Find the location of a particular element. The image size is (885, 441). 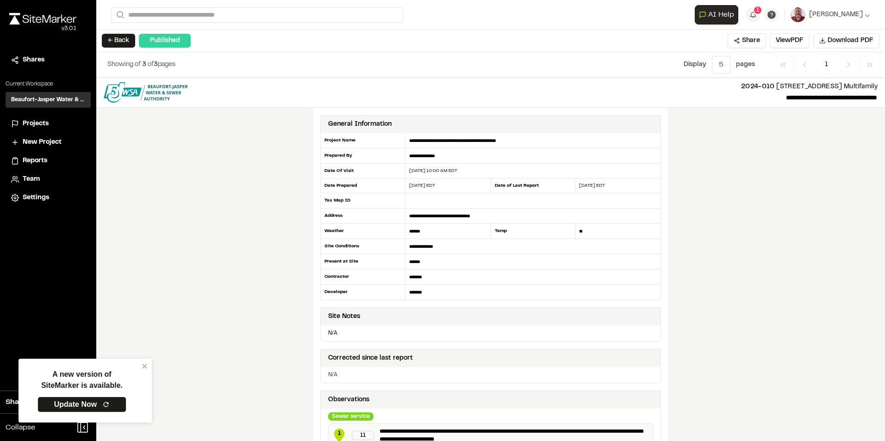

div: Corrected since last report is located at coordinates (370, 359).